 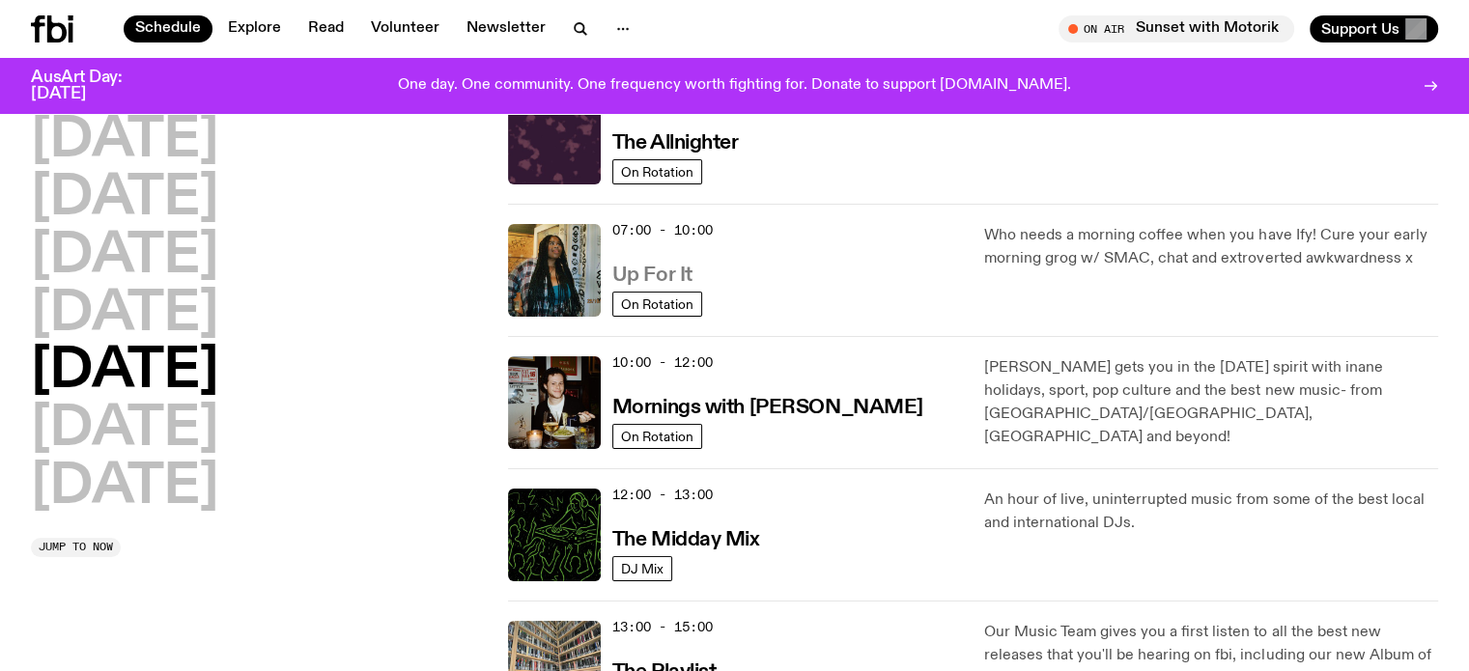 What do you see at coordinates (254, 29) in the screenshot?
I see `a: Explore` at bounding box center [254, 29].